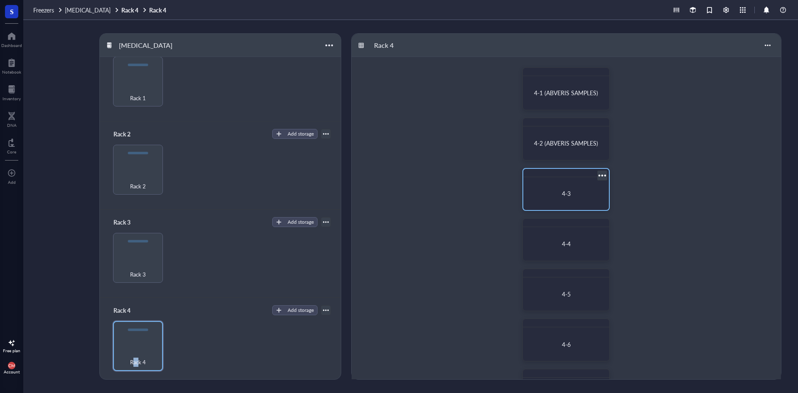  Describe the element at coordinates (138, 362) in the screenshot. I see `span: Rack 4` at that location.